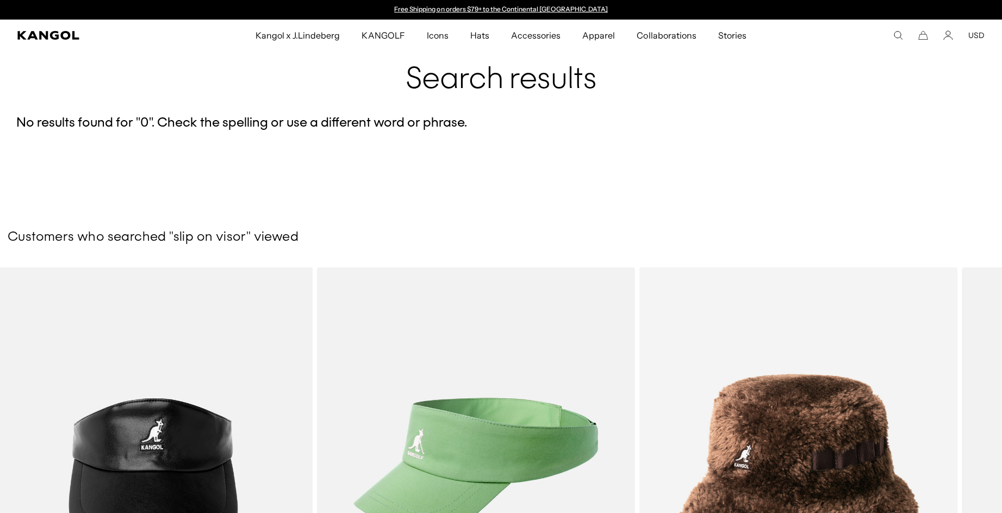  I want to click on span: KANGOLF, so click(383, 35).